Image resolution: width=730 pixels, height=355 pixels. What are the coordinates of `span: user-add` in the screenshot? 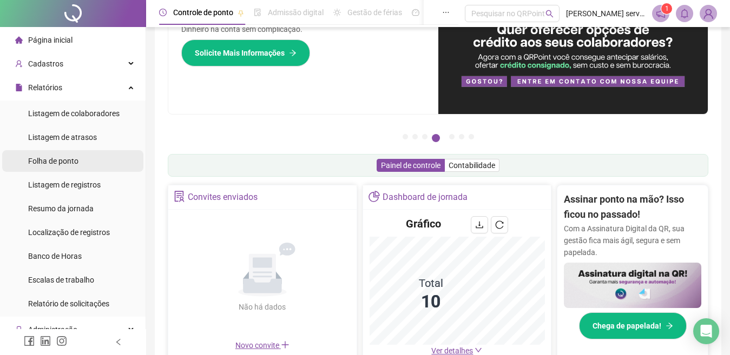 It's located at (19, 64).